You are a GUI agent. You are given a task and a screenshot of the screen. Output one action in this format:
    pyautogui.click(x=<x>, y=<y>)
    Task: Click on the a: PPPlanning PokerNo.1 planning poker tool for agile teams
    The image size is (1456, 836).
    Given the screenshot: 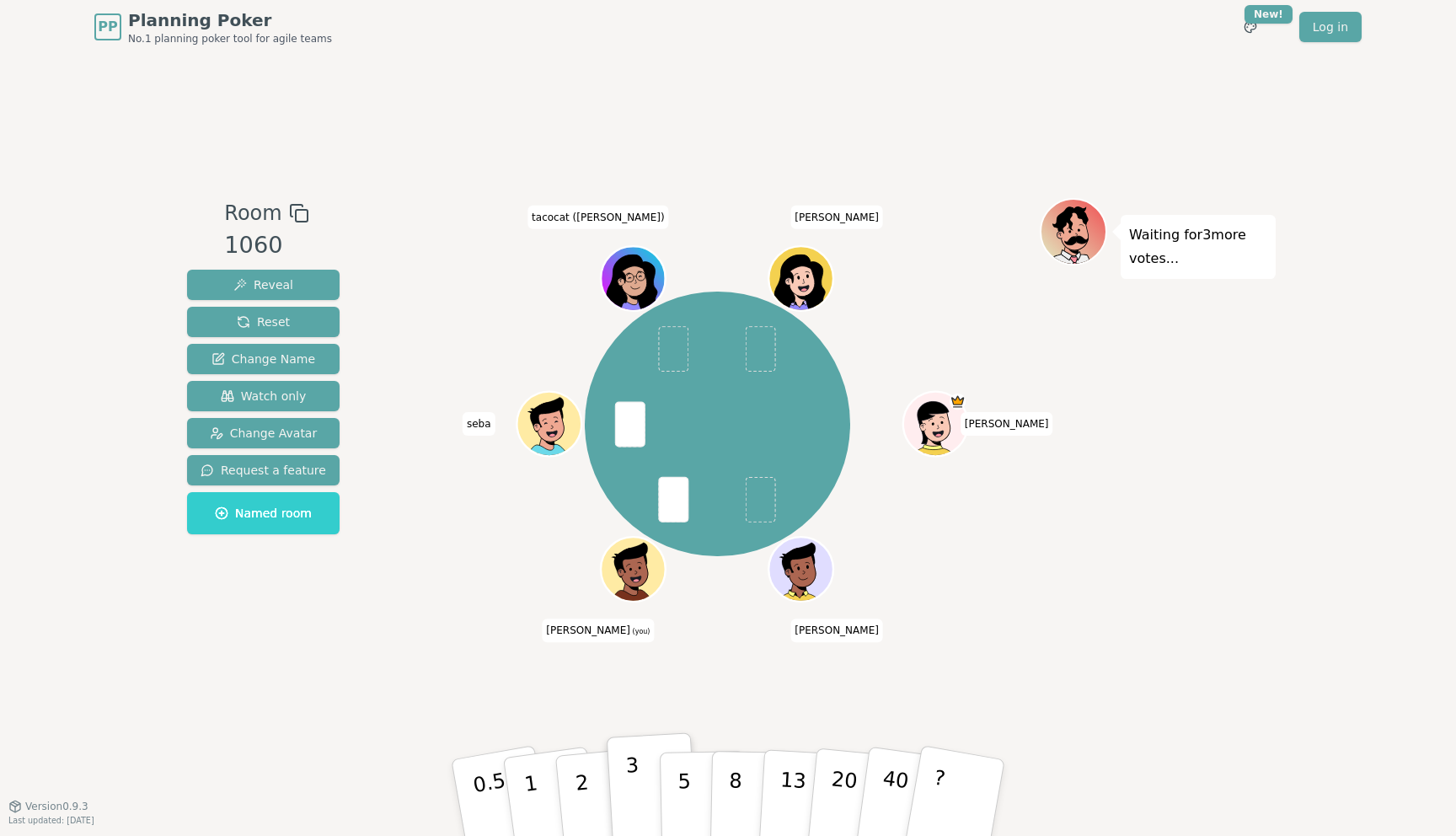 What is the action you would take?
    pyautogui.click(x=213, y=27)
    